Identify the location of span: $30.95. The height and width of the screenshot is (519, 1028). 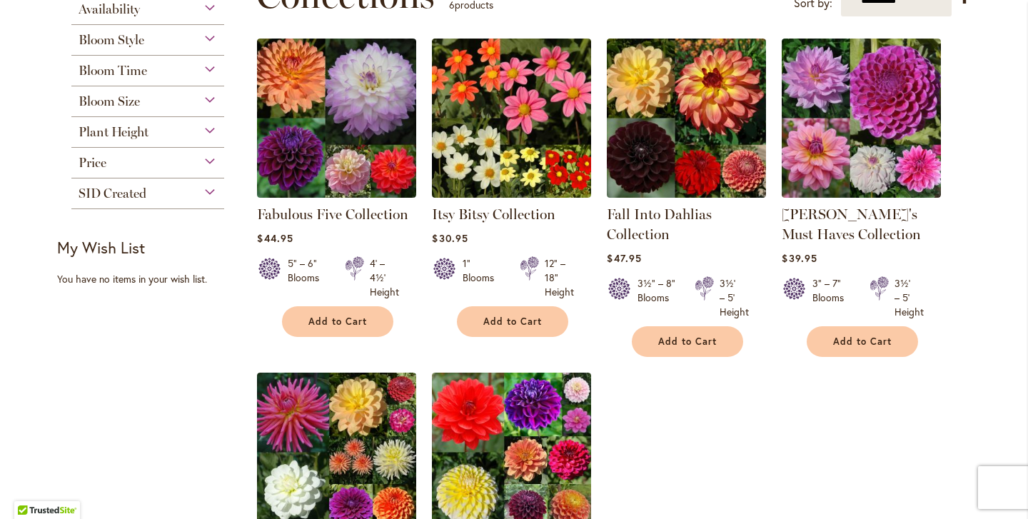
(450, 238).